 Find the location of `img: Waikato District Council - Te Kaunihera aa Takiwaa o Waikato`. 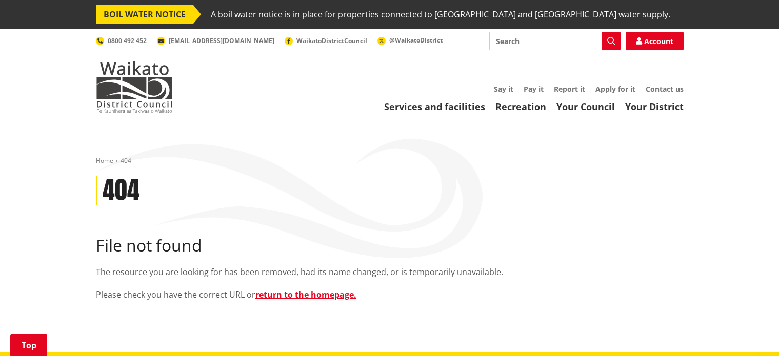

img: Waikato District Council - Te Kaunihera aa Takiwaa o Waikato is located at coordinates (134, 87).